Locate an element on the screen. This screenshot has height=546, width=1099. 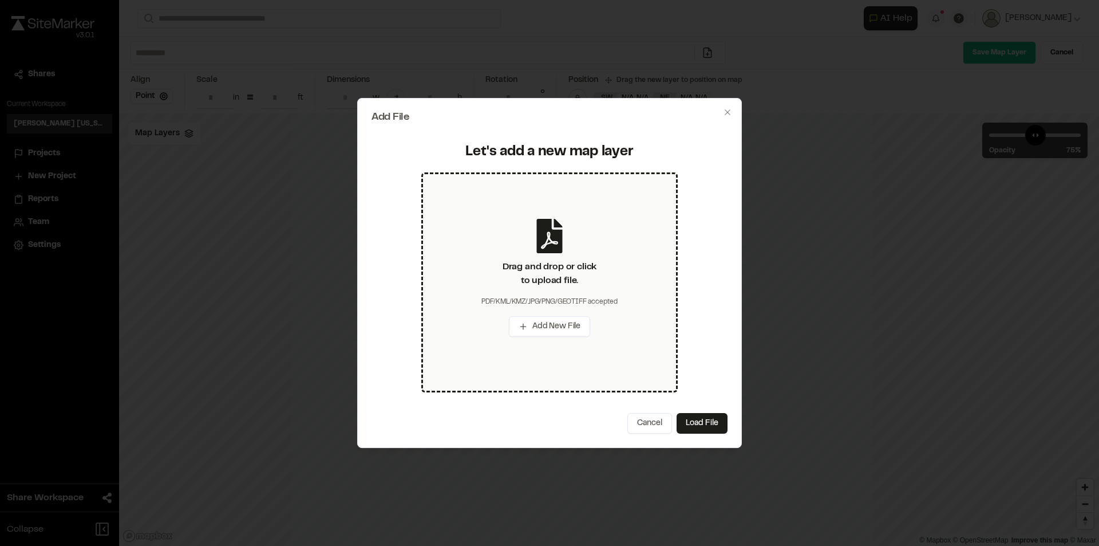
div: Drag and drop or click to upload file. is located at coordinates (550, 274).